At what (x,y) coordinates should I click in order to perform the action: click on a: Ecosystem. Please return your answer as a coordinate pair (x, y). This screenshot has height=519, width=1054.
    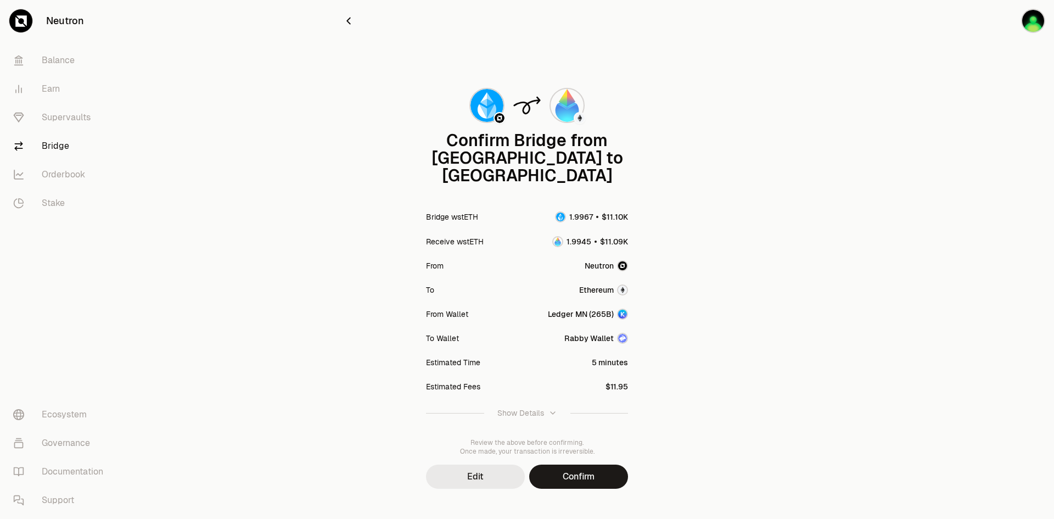
    Looking at the image, I should click on (61, 414).